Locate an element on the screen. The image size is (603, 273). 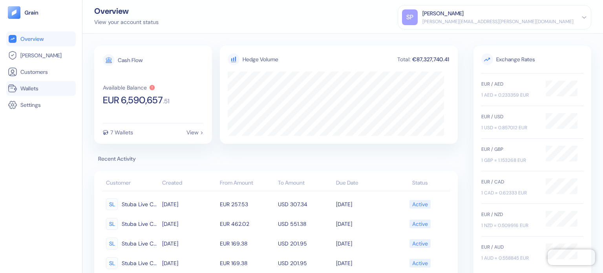
span: Settings is located at coordinates (31, 105).